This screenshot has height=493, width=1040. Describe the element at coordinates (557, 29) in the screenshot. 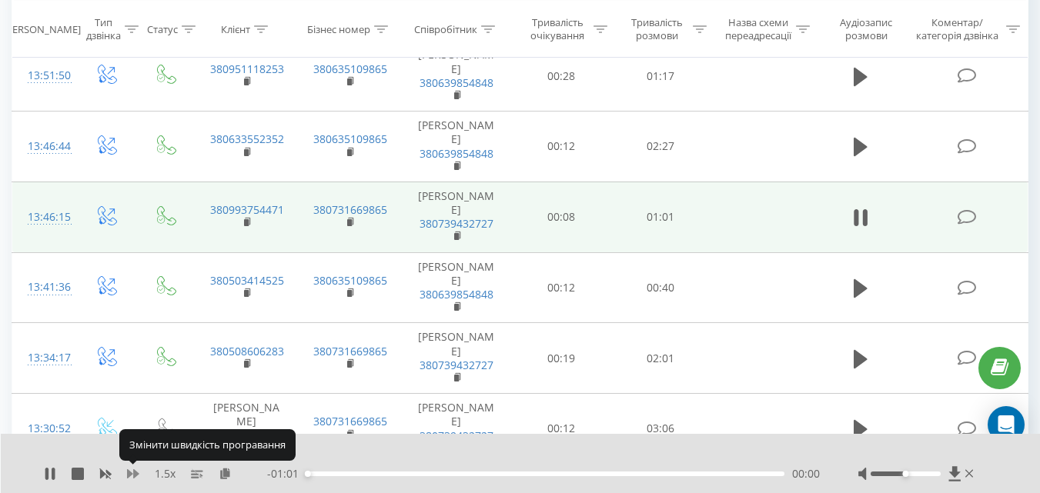

I see `div: Тривалість очікування` at that location.